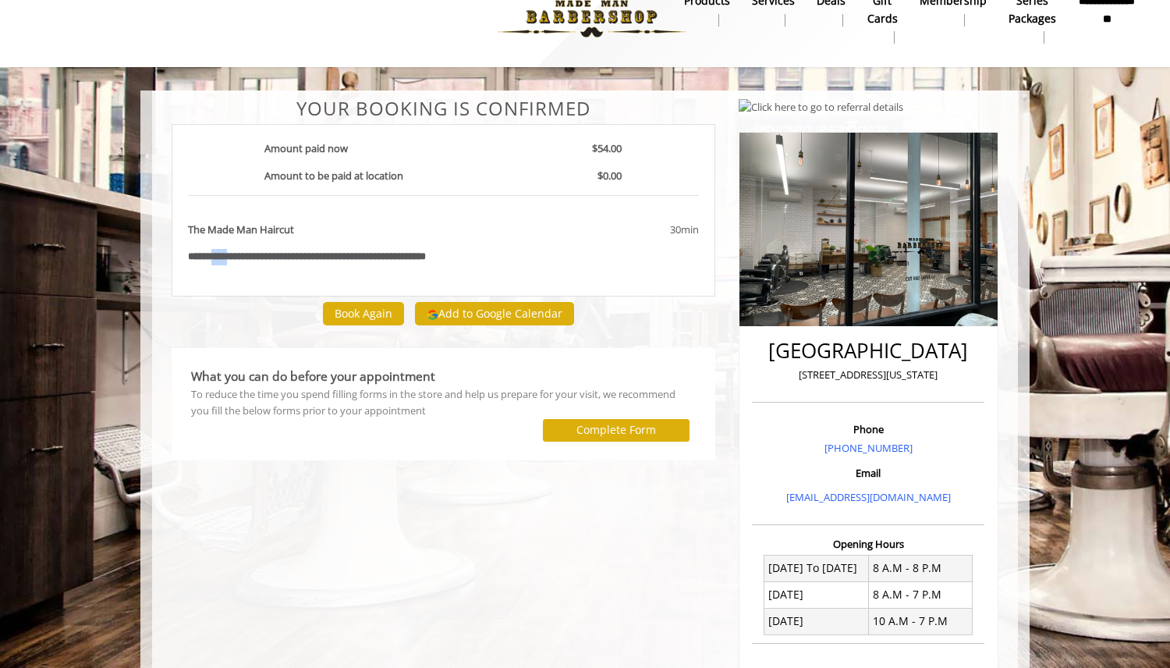 The width and height of the screenshot is (1170, 668). Describe the element at coordinates (241, 229) in the screenshot. I see `b: The Made Man Haircut` at that location.